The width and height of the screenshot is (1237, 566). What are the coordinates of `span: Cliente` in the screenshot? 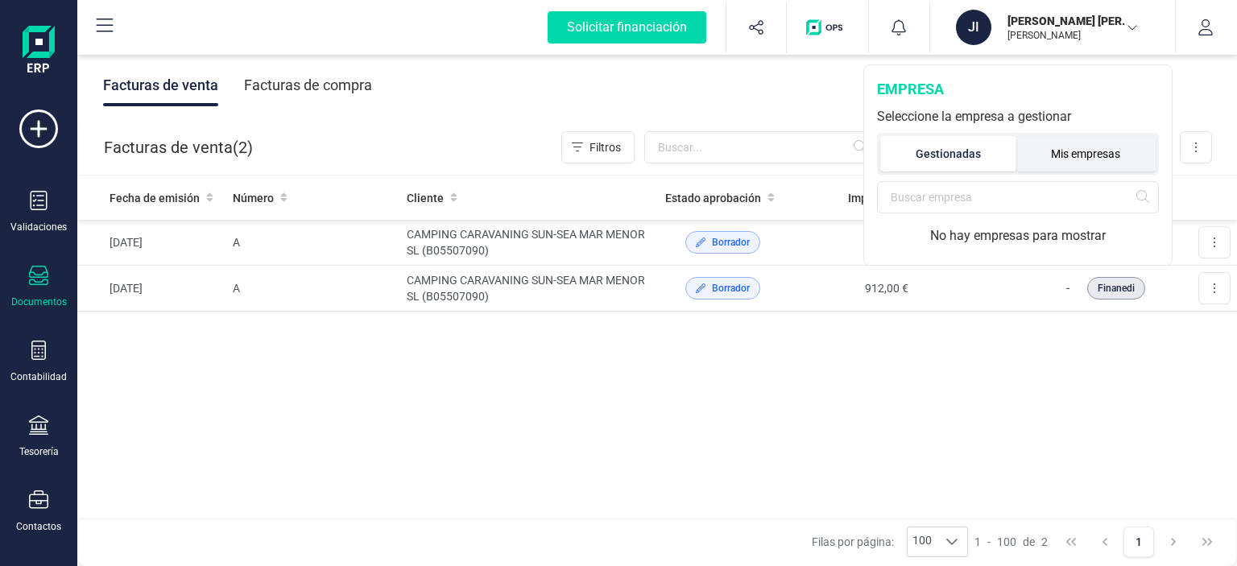 It's located at (425, 198).